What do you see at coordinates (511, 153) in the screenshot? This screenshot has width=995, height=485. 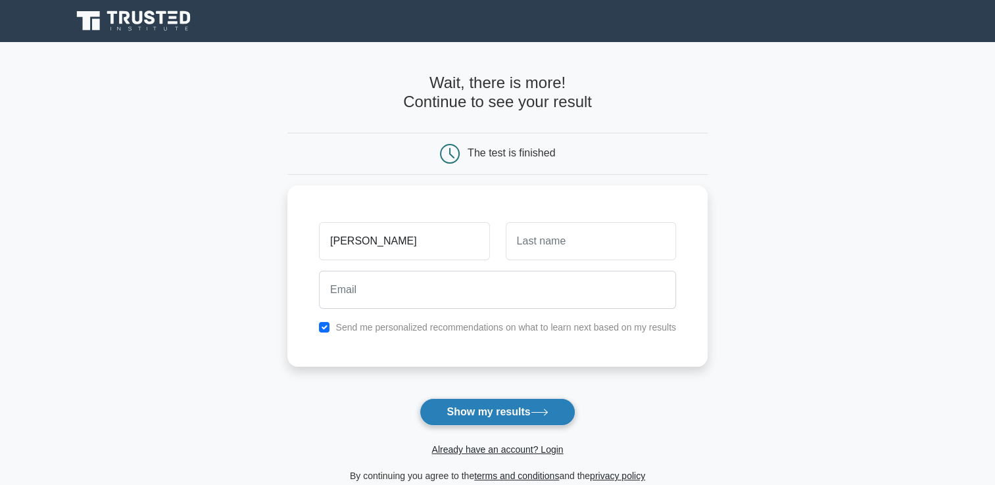 I see `div: The test is finished` at bounding box center [511, 153].